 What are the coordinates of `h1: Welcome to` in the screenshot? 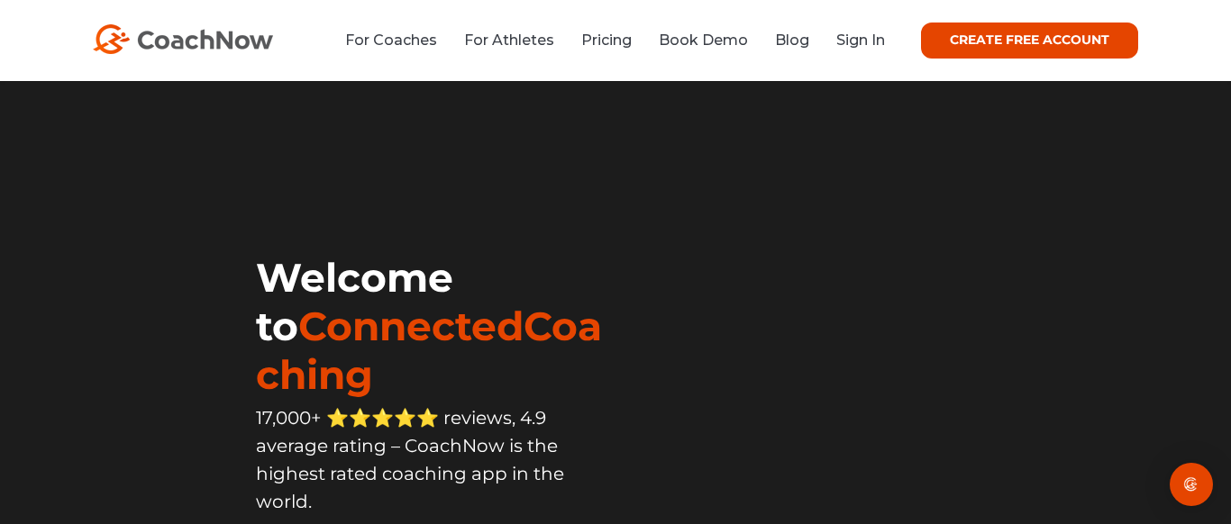 It's located at (435, 326).